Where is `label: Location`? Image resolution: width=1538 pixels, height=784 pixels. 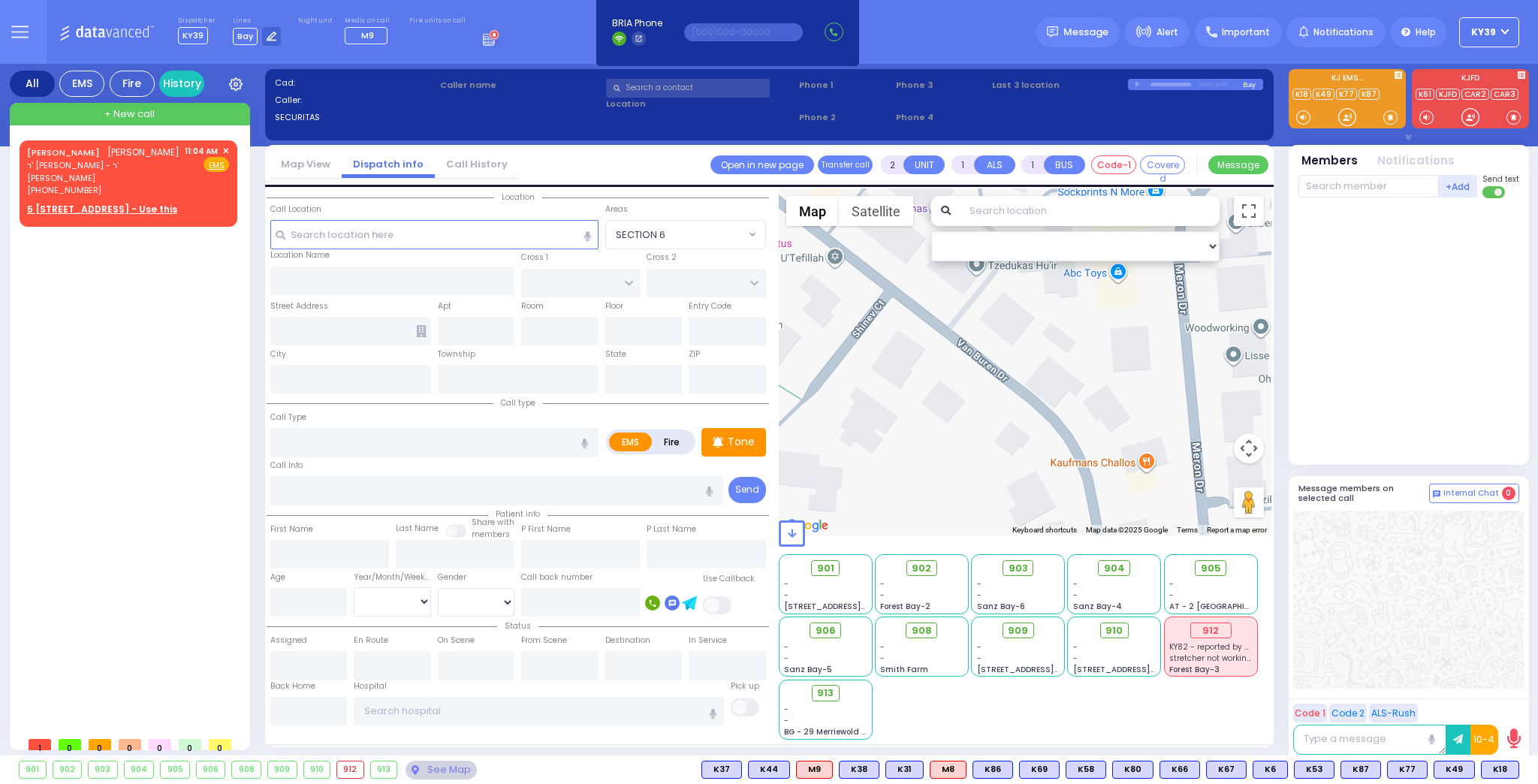 label: Location is located at coordinates (700, 103).